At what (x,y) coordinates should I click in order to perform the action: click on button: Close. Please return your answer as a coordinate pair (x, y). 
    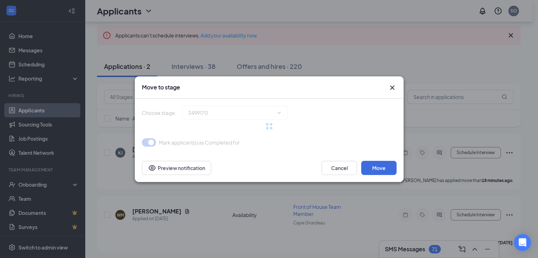
    Looking at the image, I should click on (392, 88).